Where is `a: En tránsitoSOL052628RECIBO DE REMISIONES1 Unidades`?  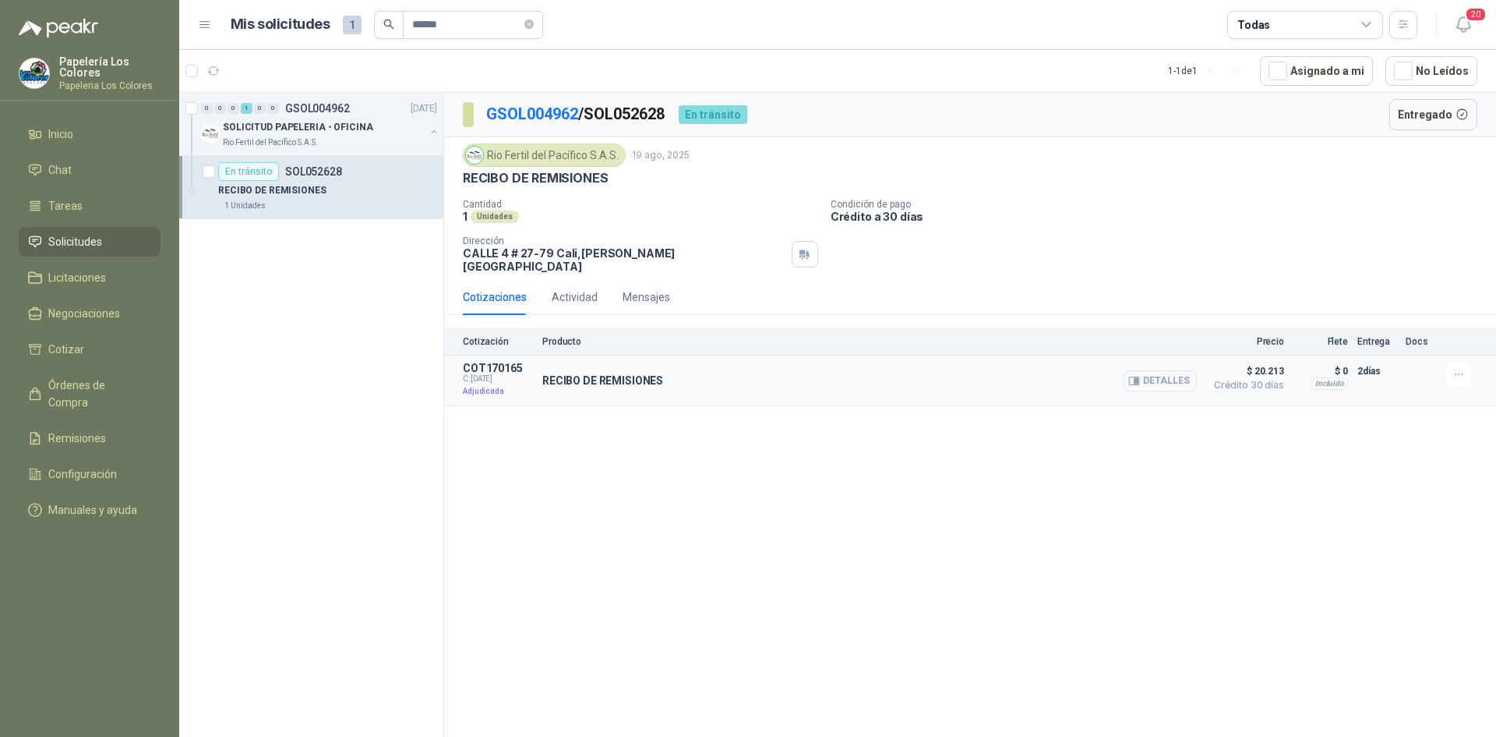
a: En tránsitoSOL052628RECIBO DE REMISIONES1 Unidades is located at coordinates (311, 187).